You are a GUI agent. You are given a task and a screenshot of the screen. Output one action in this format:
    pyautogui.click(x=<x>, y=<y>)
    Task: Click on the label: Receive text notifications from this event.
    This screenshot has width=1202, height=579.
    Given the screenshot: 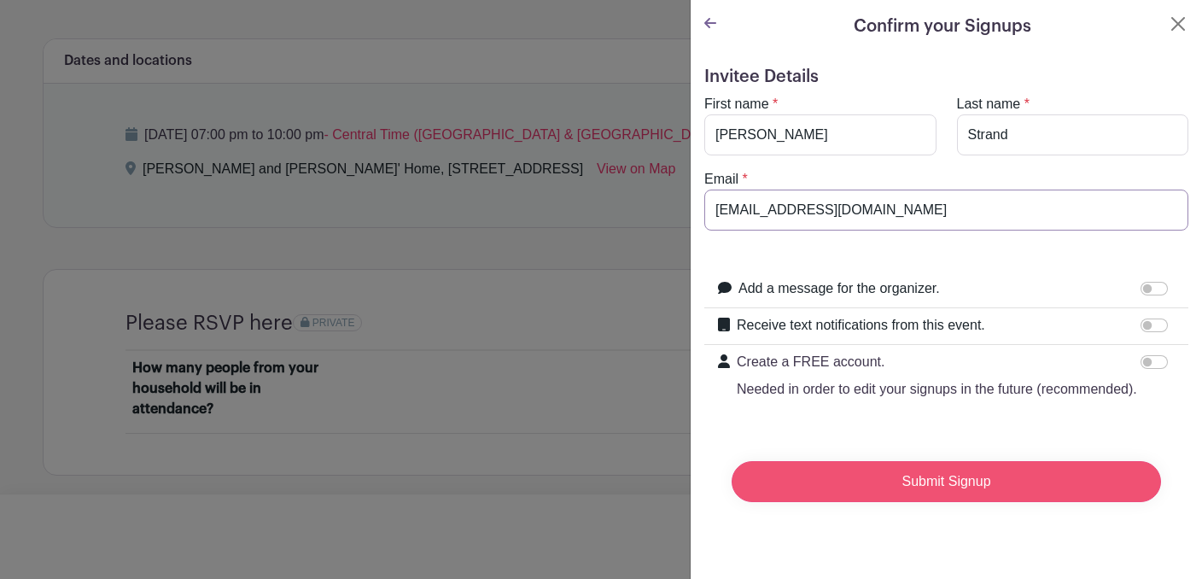 What is the action you would take?
    pyautogui.click(x=860, y=325)
    